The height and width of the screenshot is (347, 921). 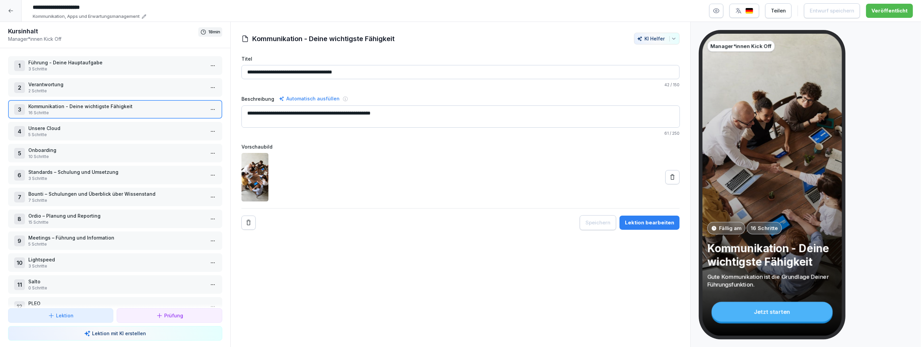 What do you see at coordinates (832, 11) in the screenshot?
I see `button: Entwurf speichern` at bounding box center [832, 11].